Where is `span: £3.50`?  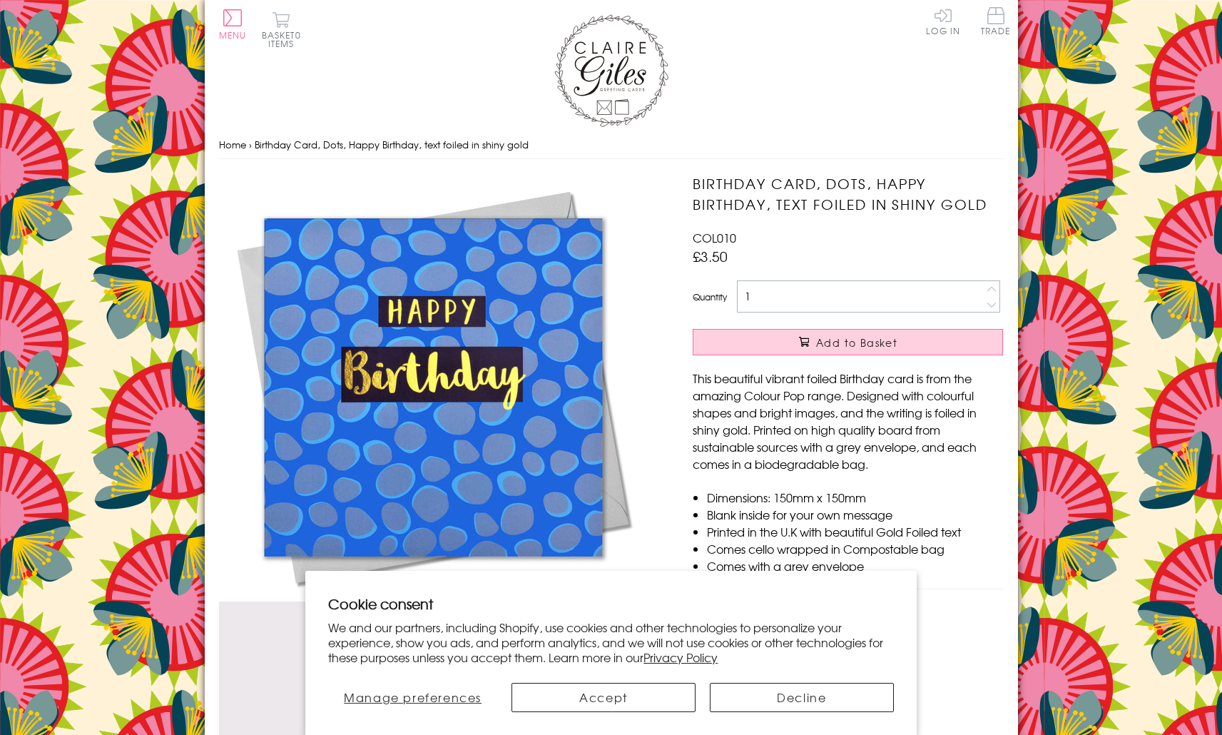 span: £3.50 is located at coordinates (710, 256).